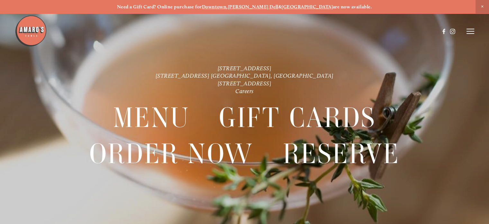  Describe the element at coordinates (341, 153) in the screenshot. I see `a: Reserve` at that location.